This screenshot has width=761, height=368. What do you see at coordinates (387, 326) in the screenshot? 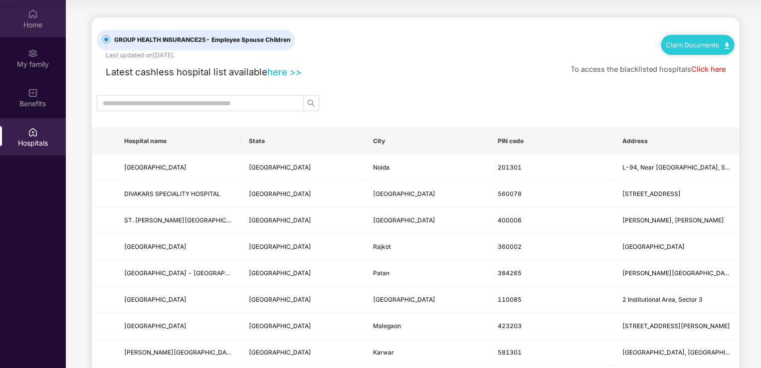
I see `span: Malegaon` at bounding box center [387, 326].